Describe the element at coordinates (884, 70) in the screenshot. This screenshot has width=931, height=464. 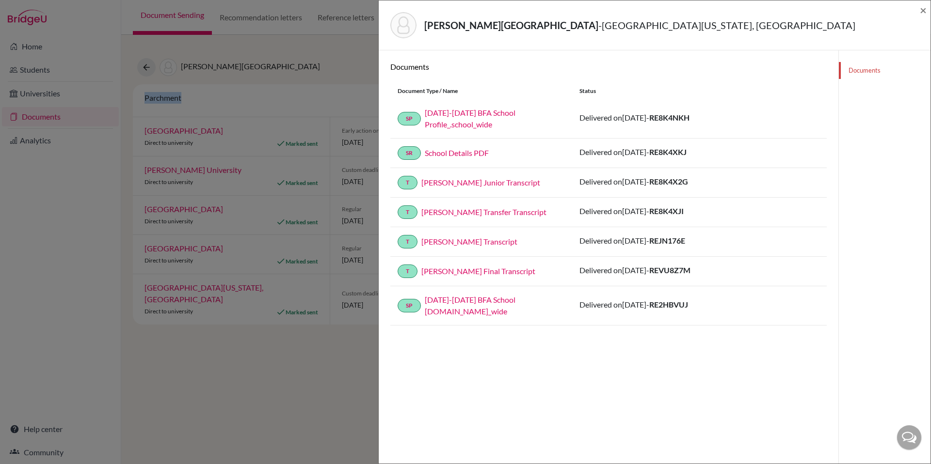
I see `a: Documents` at that location.